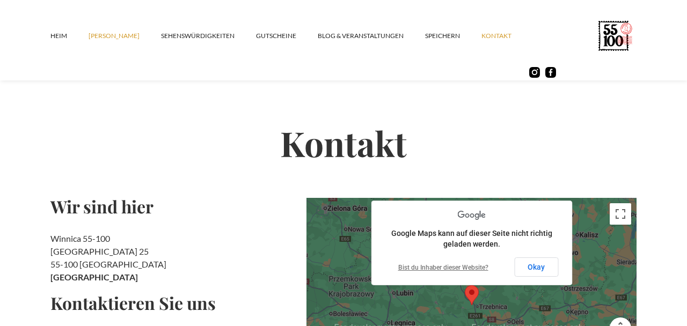 The height and width of the screenshot is (326, 687). I want to click on font: Blog & Veranstaltungen, so click(361, 35).